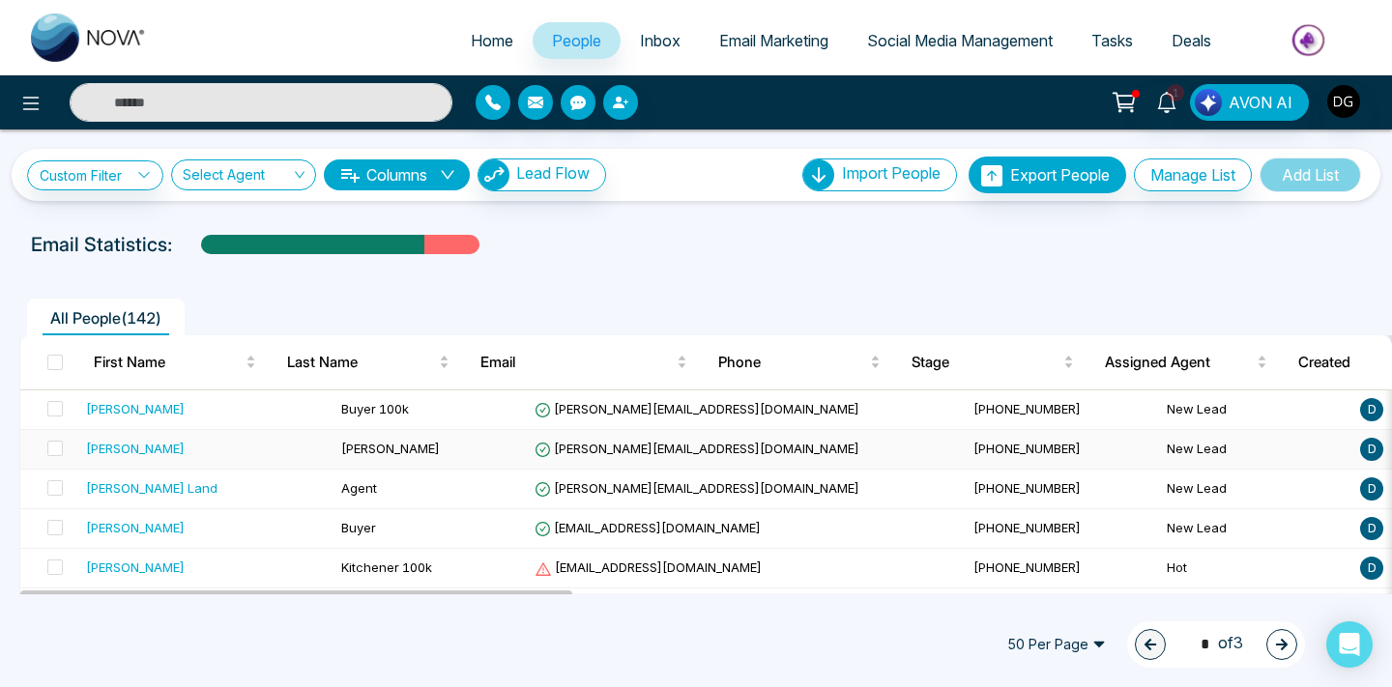 The image size is (1392, 687). What do you see at coordinates (1047, 175) in the screenshot?
I see `button: Export People` at bounding box center [1047, 175].